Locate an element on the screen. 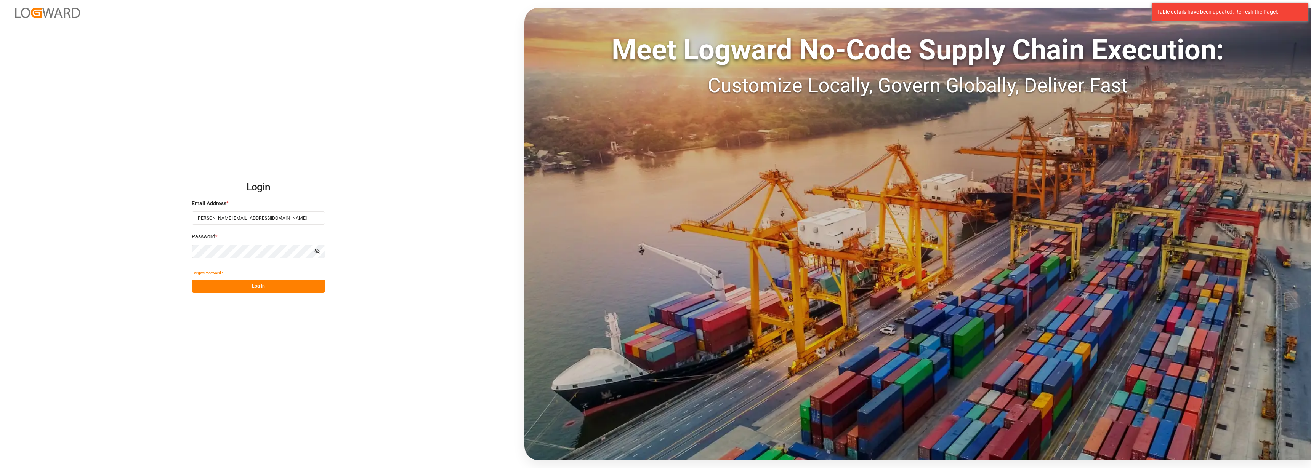 The image size is (1311, 468). button: Forgot Password? is located at coordinates (207, 273).